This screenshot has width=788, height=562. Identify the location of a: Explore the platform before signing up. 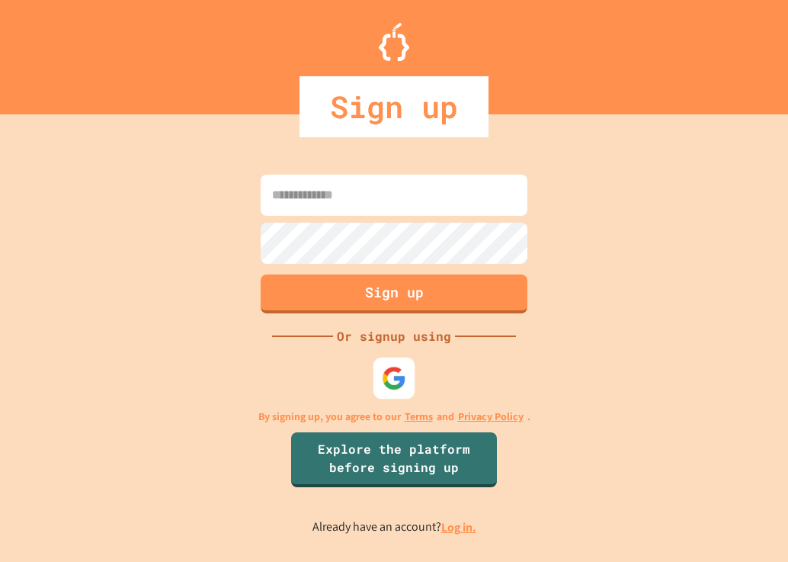
(394, 459).